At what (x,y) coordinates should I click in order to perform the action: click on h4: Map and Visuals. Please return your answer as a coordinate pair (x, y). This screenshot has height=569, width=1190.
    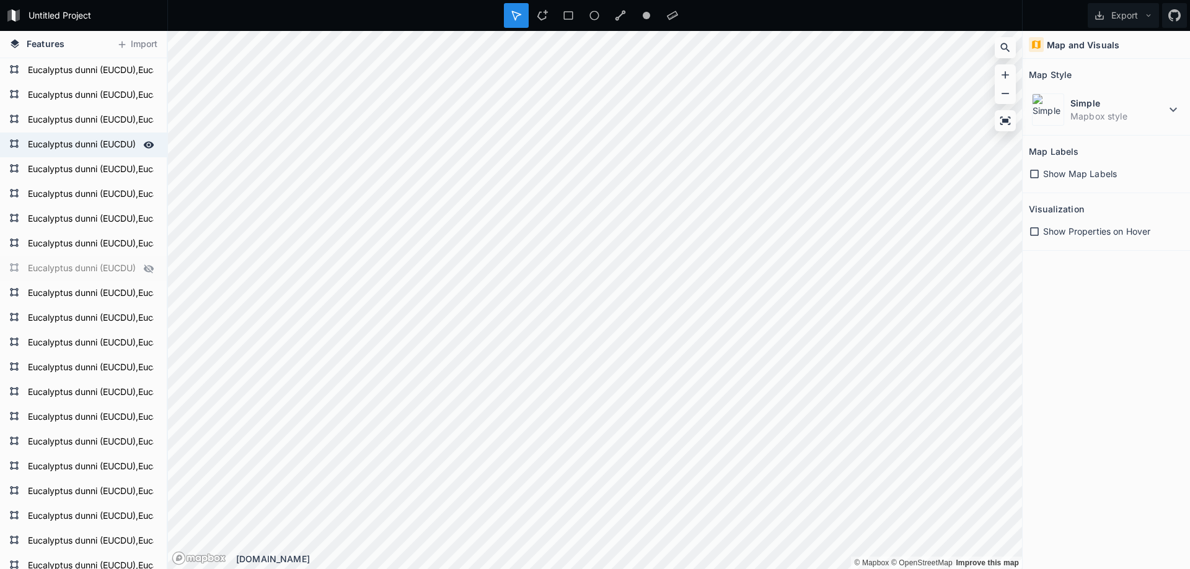
    Looking at the image, I should click on (1082, 45).